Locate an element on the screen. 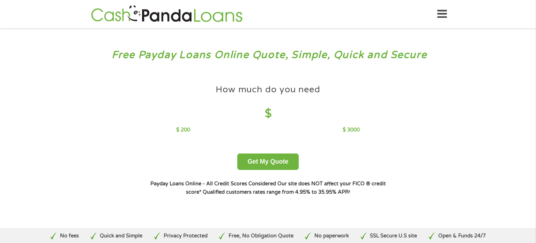 The width and height of the screenshot is (536, 243). p: SSL Secure U.S site is located at coordinates (393, 236).